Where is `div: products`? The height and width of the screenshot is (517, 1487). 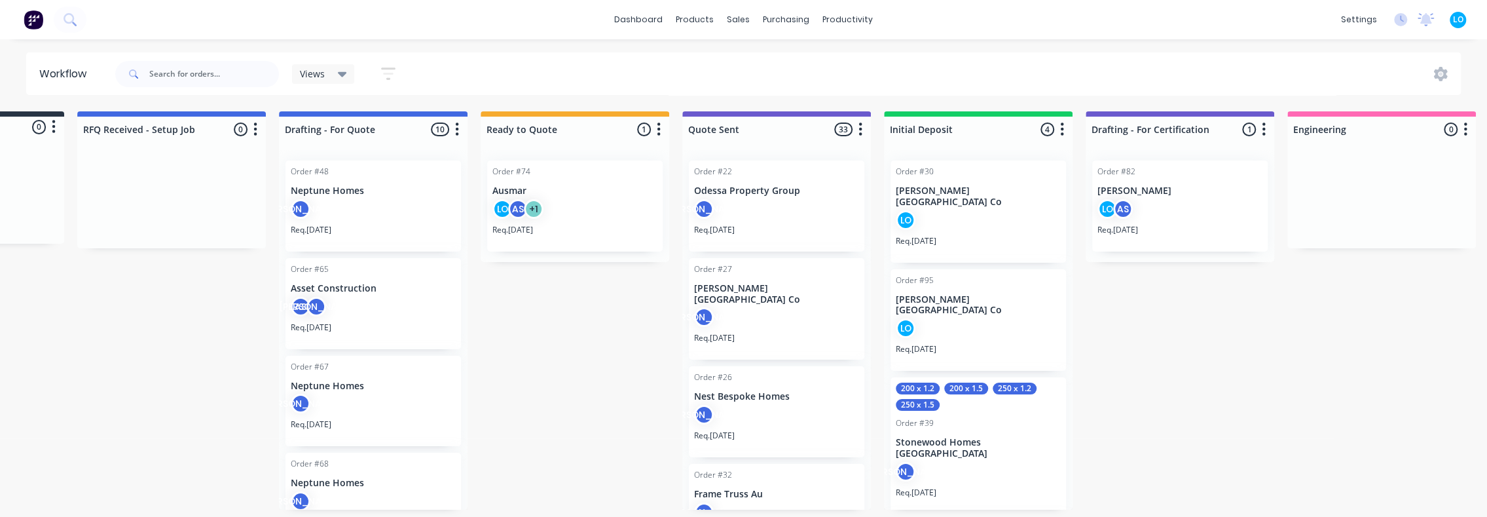
div: products is located at coordinates (695, 20).